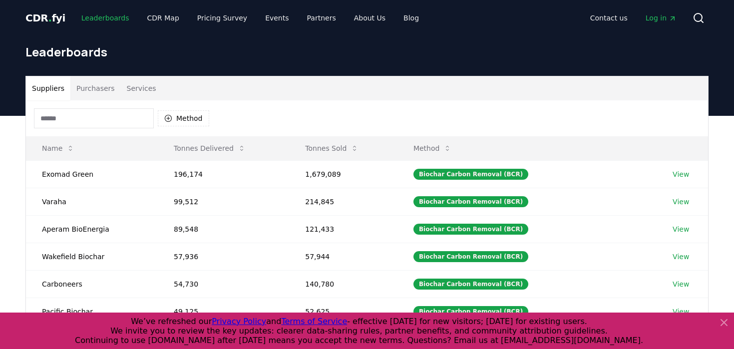 The width and height of the screenshot is (734, 349). Describe the element at coordinates (223, 201) in the screenshot. I see `td: 99,512` at that location.